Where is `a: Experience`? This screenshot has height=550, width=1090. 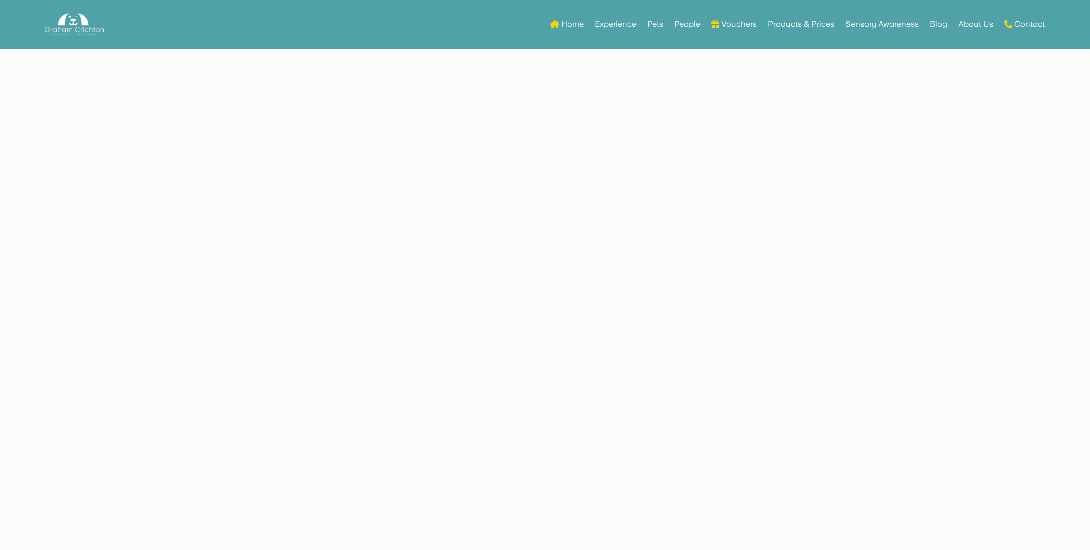
a: Experience is located at coordinates (616, 25).